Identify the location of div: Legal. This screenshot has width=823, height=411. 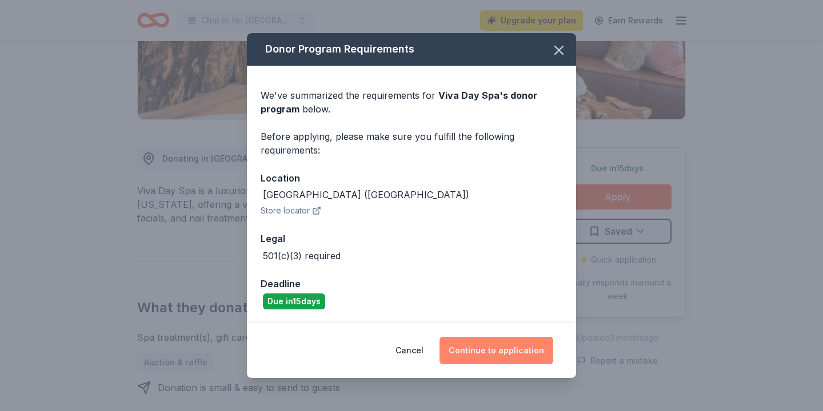
(411, 239).